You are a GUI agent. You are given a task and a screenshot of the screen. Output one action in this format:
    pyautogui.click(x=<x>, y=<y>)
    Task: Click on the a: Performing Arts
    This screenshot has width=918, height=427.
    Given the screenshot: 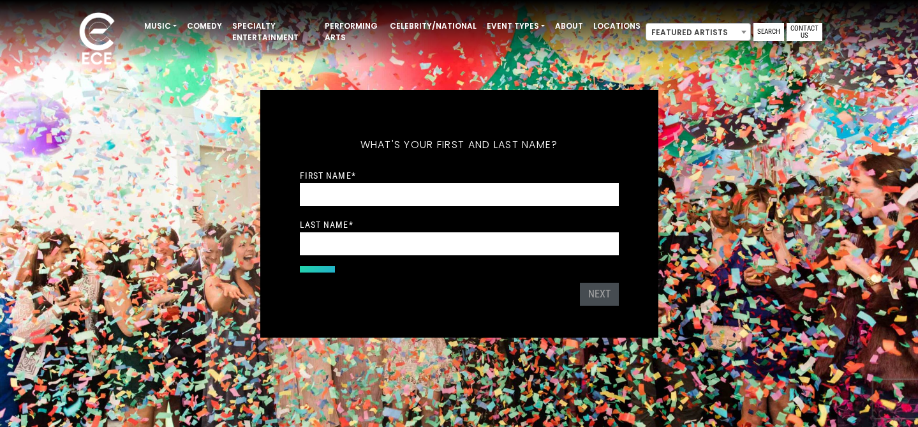 What is the action you would take?
    pyautogui.click(x=352, y=32)
    